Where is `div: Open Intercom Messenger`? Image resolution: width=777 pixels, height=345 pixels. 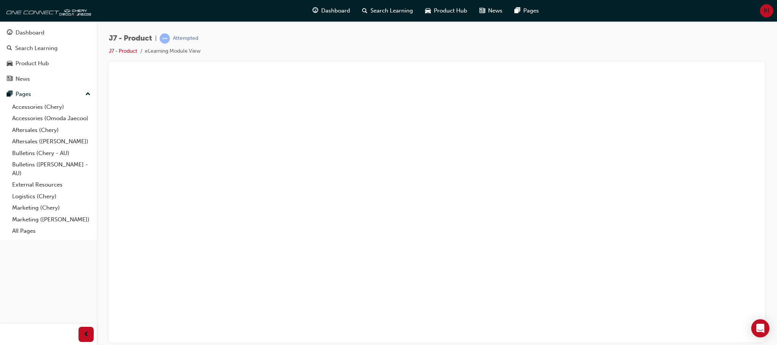 div: Open Intercom Messenger is located at coordinates (761, 328).